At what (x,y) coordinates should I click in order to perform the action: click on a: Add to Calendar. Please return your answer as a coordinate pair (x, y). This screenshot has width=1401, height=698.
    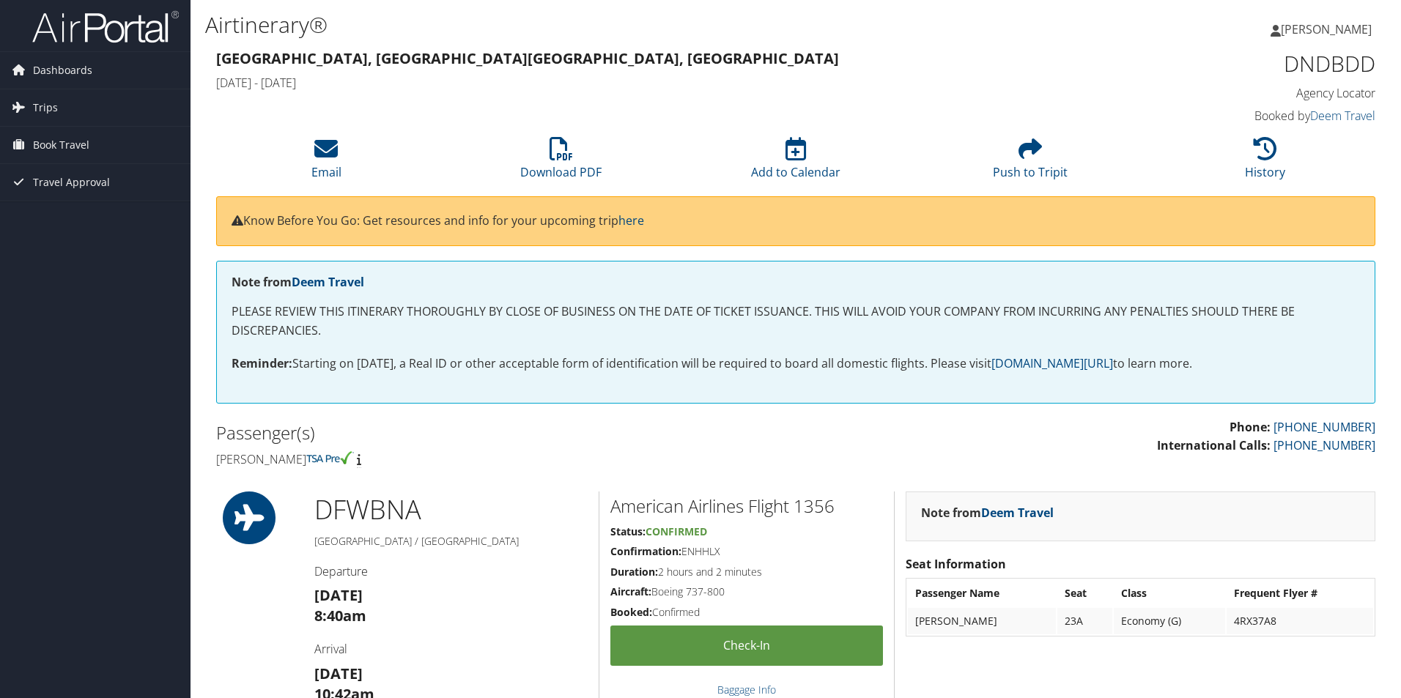
    Looking at the image, I should click on (795, 163).